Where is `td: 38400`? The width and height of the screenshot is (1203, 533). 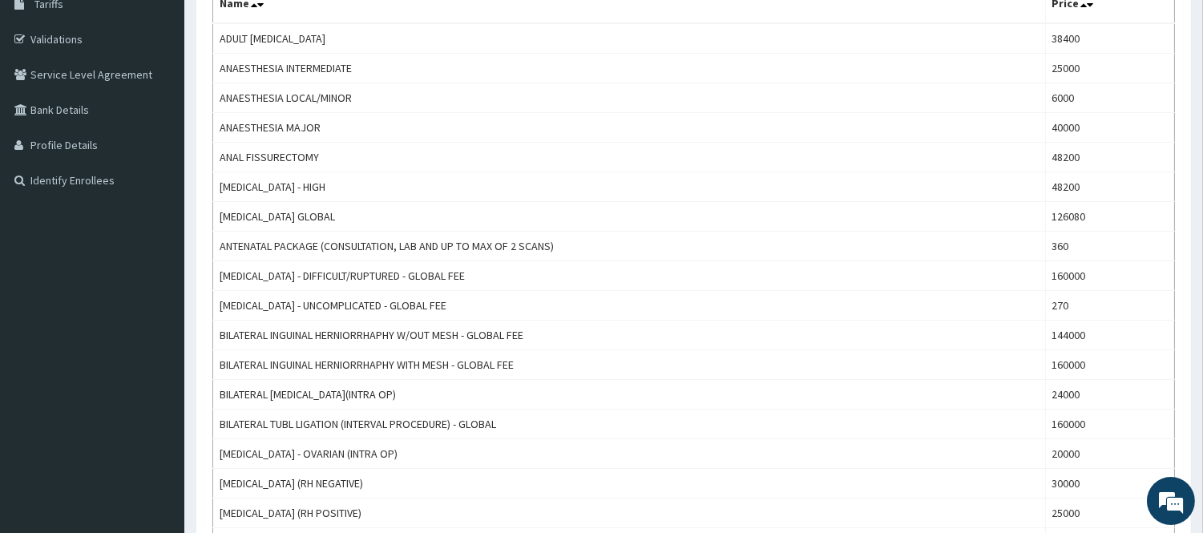
td: 38400 is located at coordinates (1110, 38).